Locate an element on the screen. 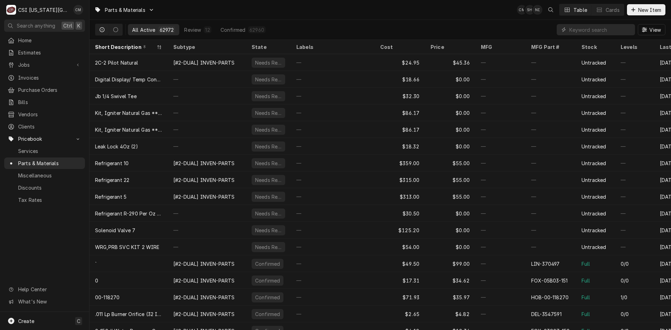 Image resolution: width=671 pixels, height=330 pixels. div: $2.65 is located at coordinates (400, 314).